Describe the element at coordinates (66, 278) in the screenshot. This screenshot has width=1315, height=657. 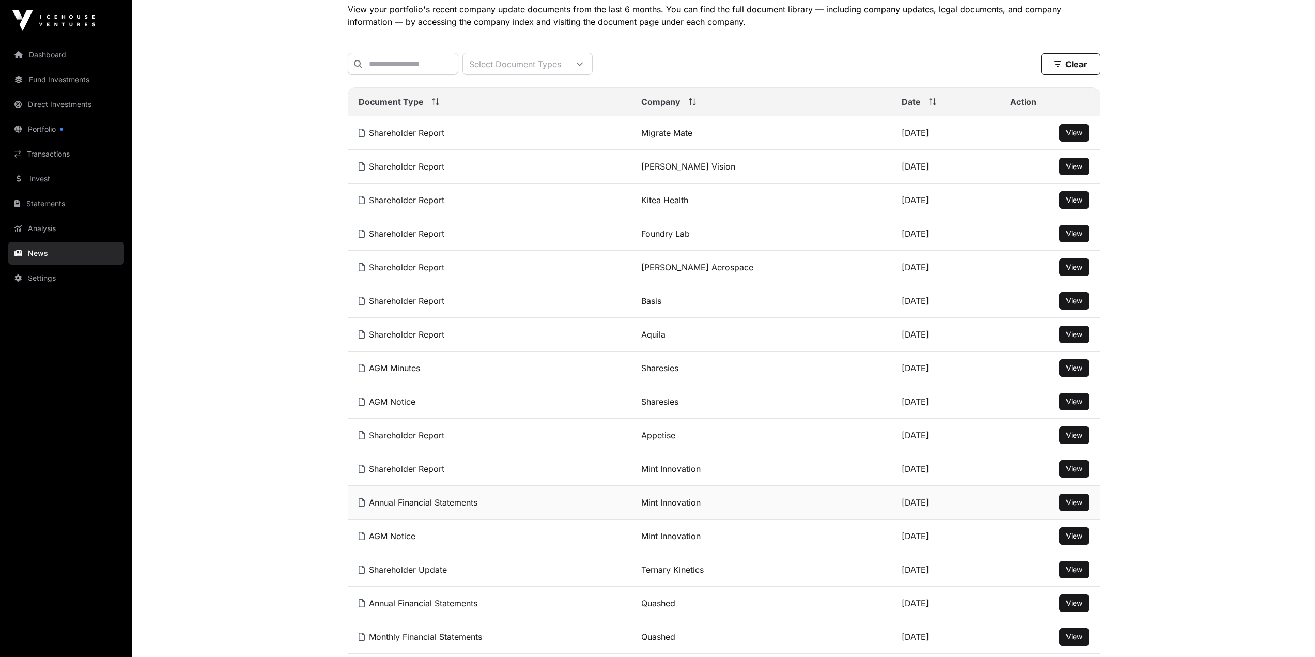
I see `a: Settings` at that location.